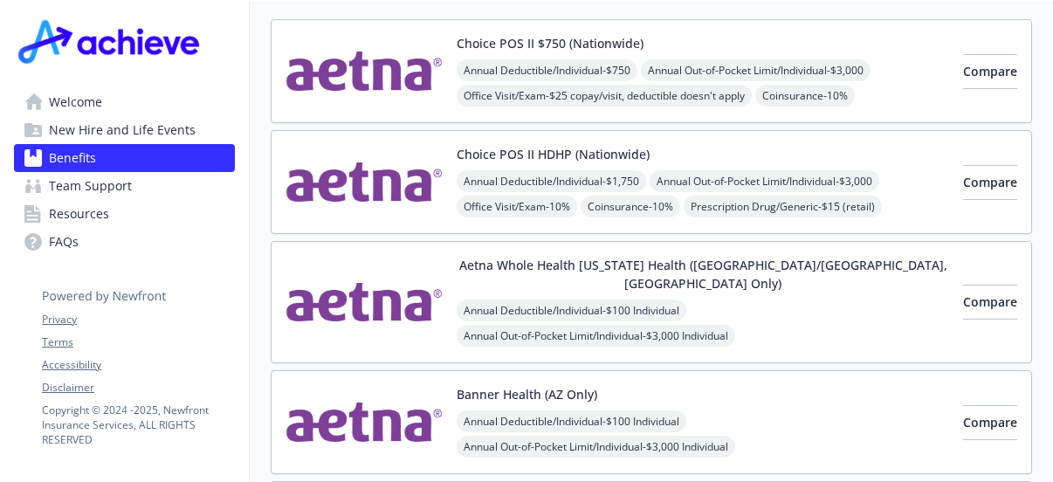  What do you see at coordinates (124, 158) in the screenshot?
I see `a: Benefits` at bounding box center [124, 158].